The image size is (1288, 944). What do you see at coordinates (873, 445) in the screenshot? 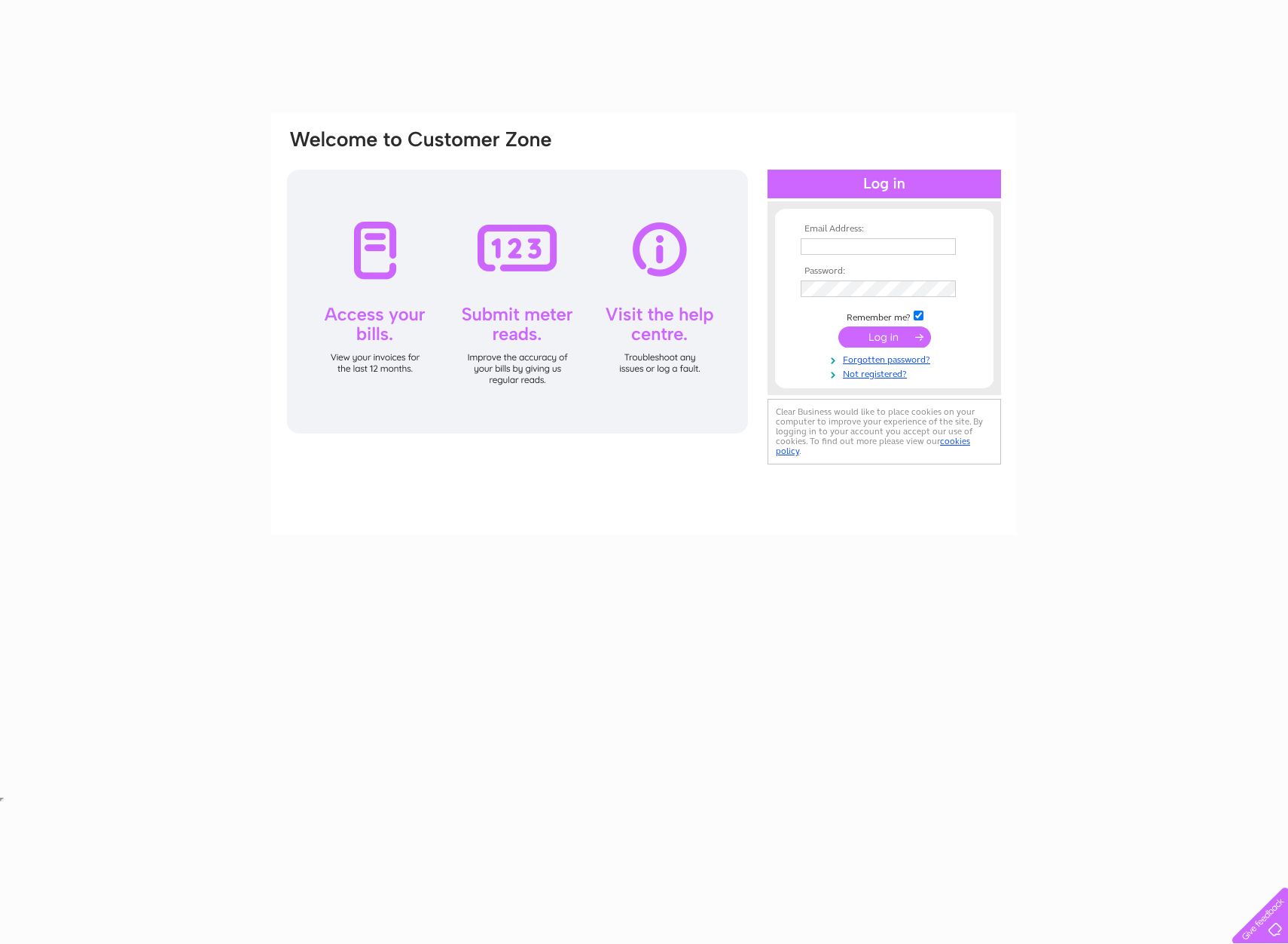
I see `a: cookies policy` at bounding box center [873, 445].